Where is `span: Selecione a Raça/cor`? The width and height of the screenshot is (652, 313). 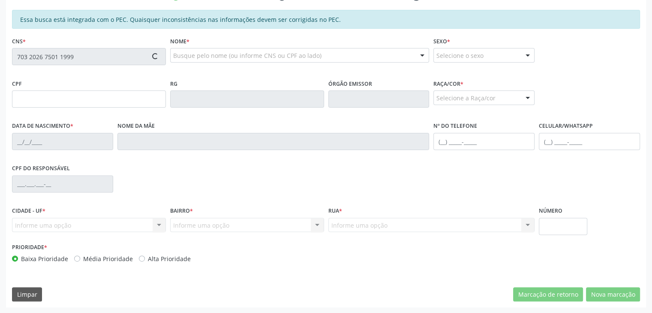 span: Selecione a Raça/cor is located at coordinates (466, 98).